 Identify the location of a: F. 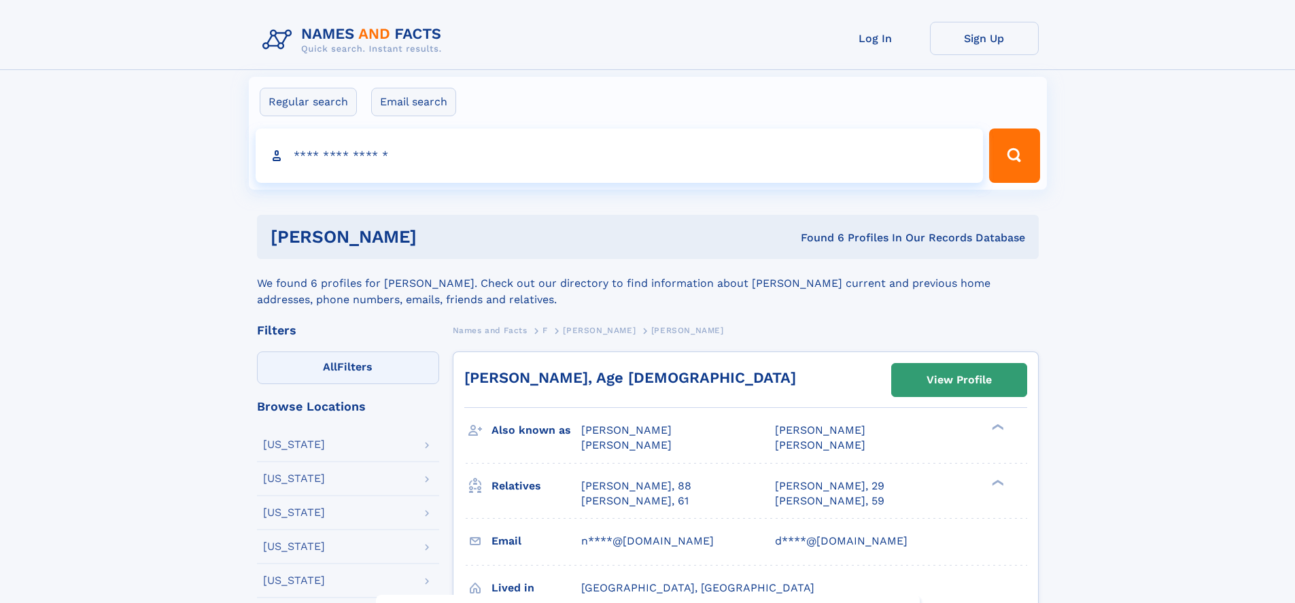
(545, 330).